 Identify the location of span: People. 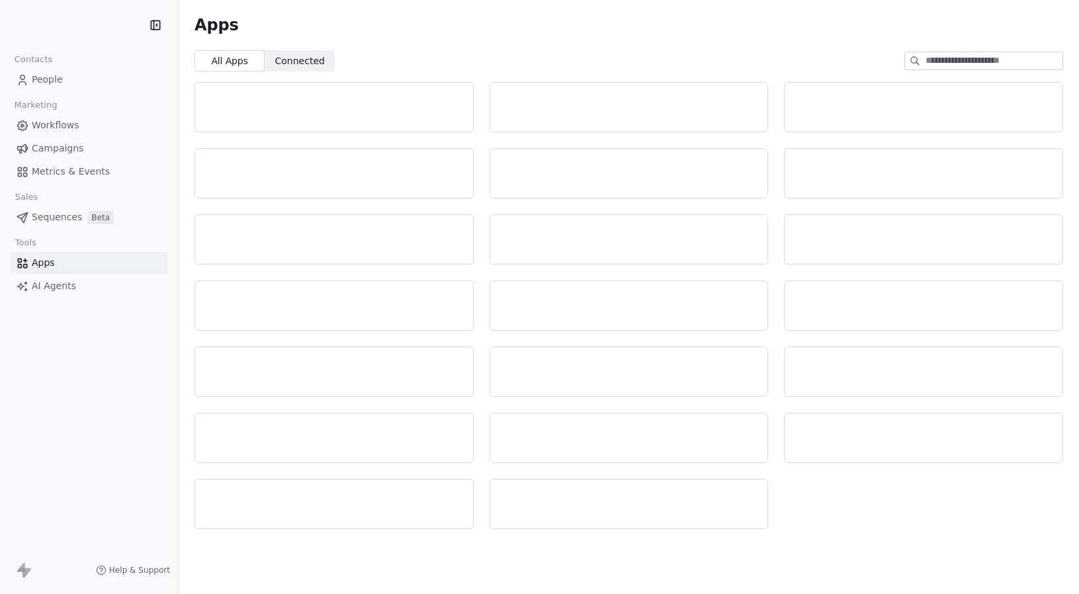
(47, 79).